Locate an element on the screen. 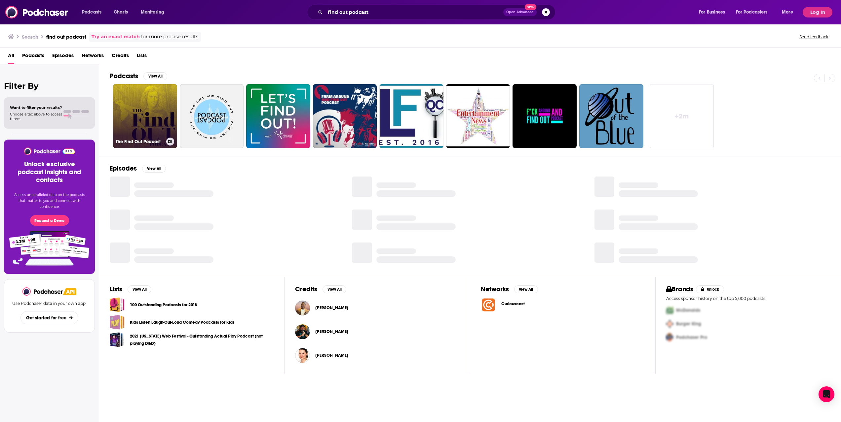  img: Marina Winkler is located at coordinates (302, 356).